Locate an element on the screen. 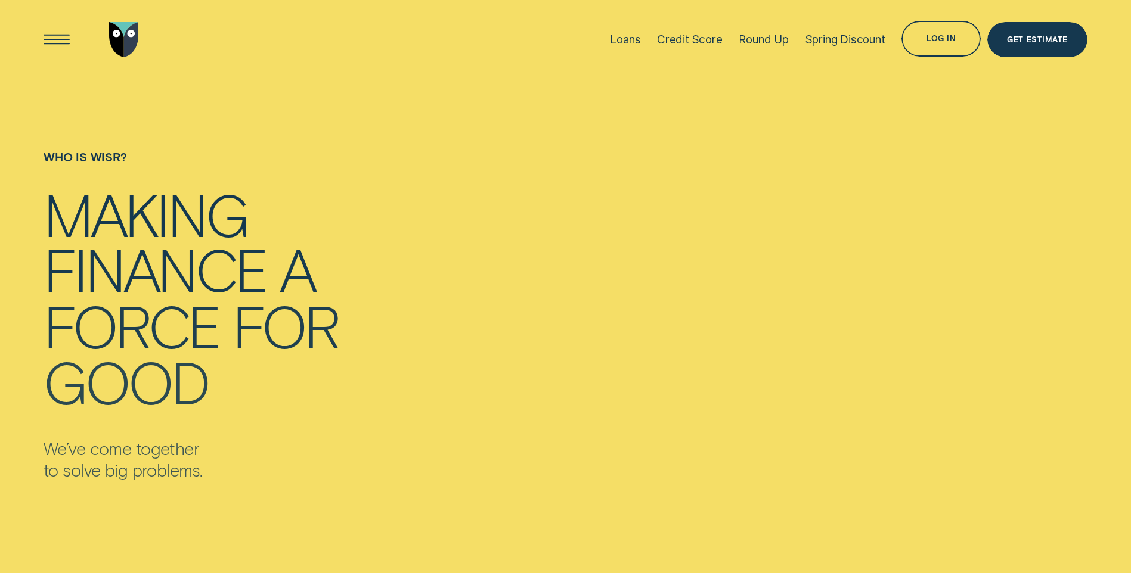  div: Credit Score is located at coordinates (690, 39).